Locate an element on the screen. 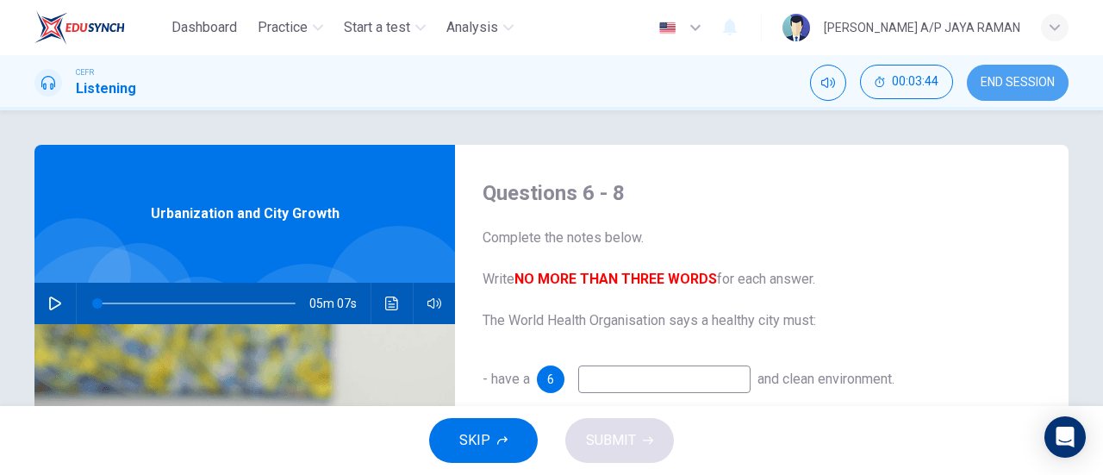  button: Start a test is located at coordinates (384, 28).